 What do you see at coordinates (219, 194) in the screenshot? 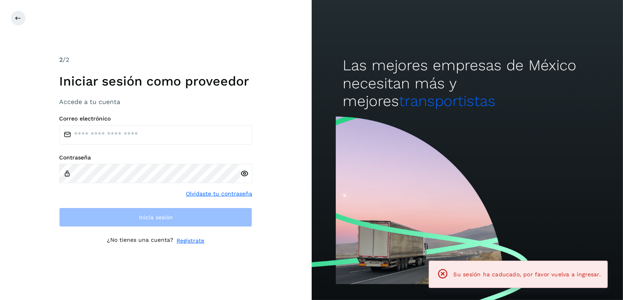
I see `a: Olvidaste tu contraseña` at bounding box center [219, 194].